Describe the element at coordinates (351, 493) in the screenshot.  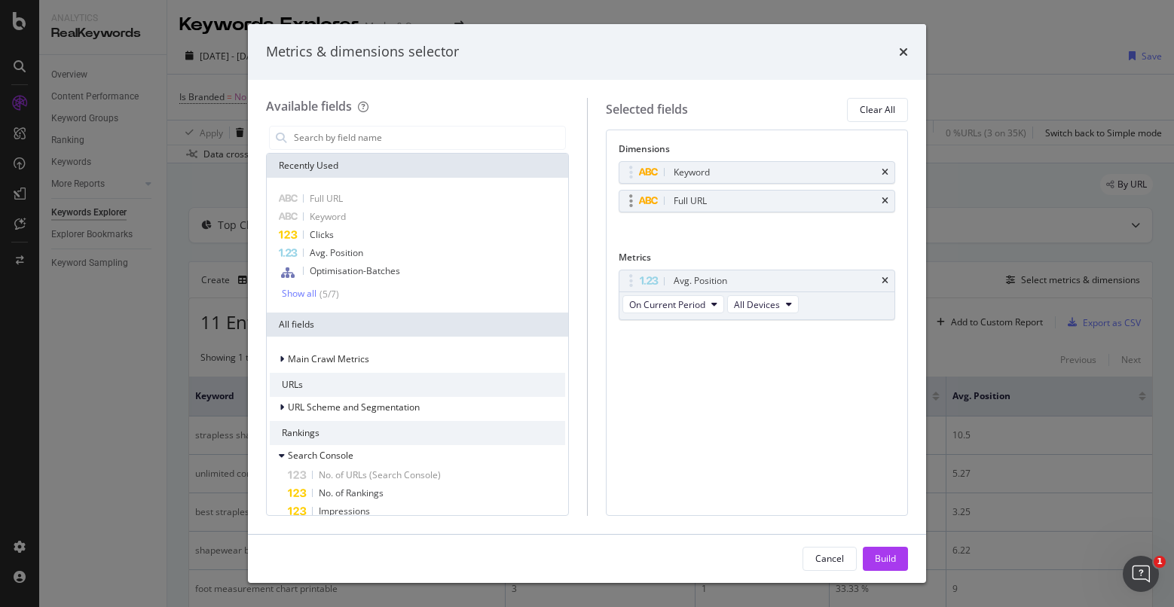
I see `span: No. of Rankings` at that location.